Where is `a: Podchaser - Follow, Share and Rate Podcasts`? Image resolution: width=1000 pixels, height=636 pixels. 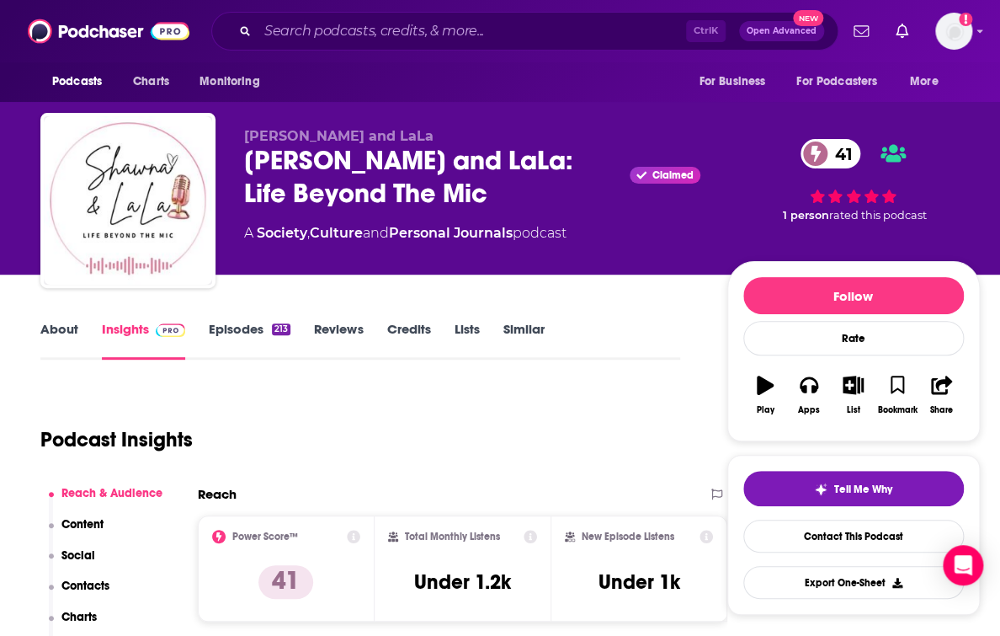
a: Podchaser - Follow, Share and Rate Podcasts is located at coordinates (109, 31).